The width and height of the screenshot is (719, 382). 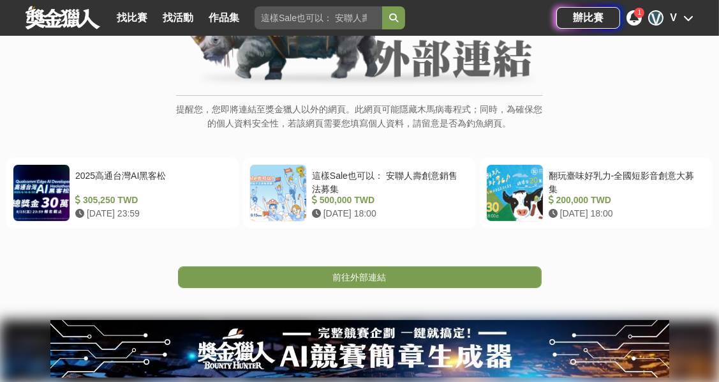 I want to click on img: e66c81bb-b616-479f-8cf1-2a61d99b1888.jpg, so click(x=360, y=348).